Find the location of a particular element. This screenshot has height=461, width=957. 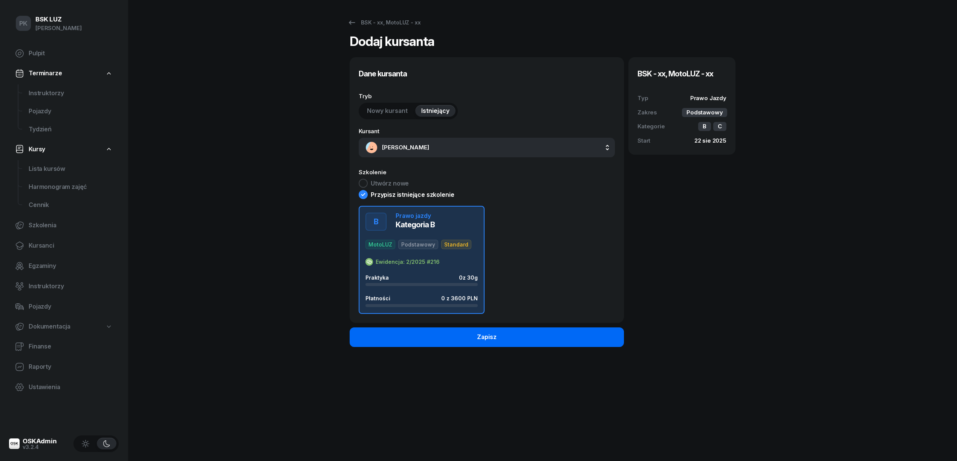

span: PK is located at coordinates (23, 23).